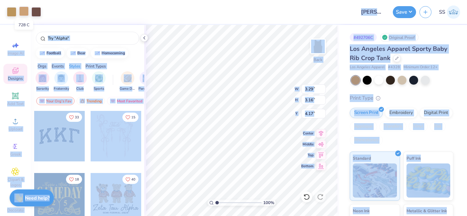 This screenshot has height=216, width=467. Describe the element at coordinates (77, 180) in the screenshot. I see `span: 18` at that location.